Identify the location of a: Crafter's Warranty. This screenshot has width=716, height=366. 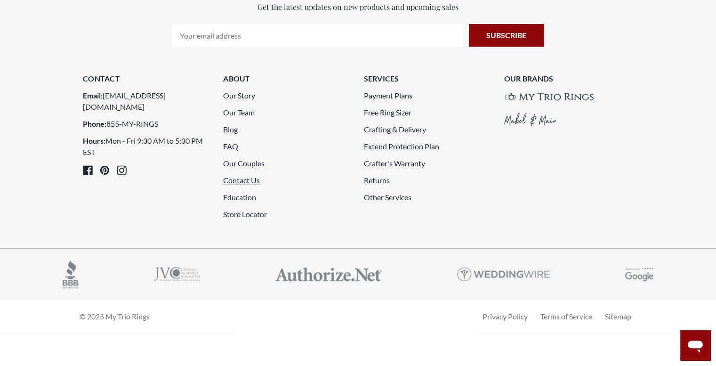
(394, 163).